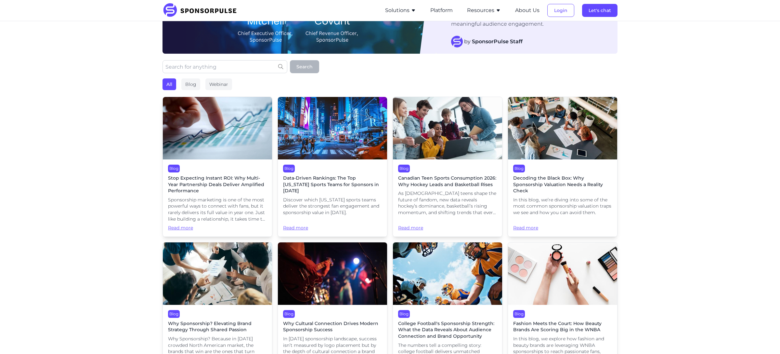 Image resolution: width=780 pixels, height=354 pixels. Describe the element at coordinates (561, 10) in the screenshot. I see `a: Login` at that location.